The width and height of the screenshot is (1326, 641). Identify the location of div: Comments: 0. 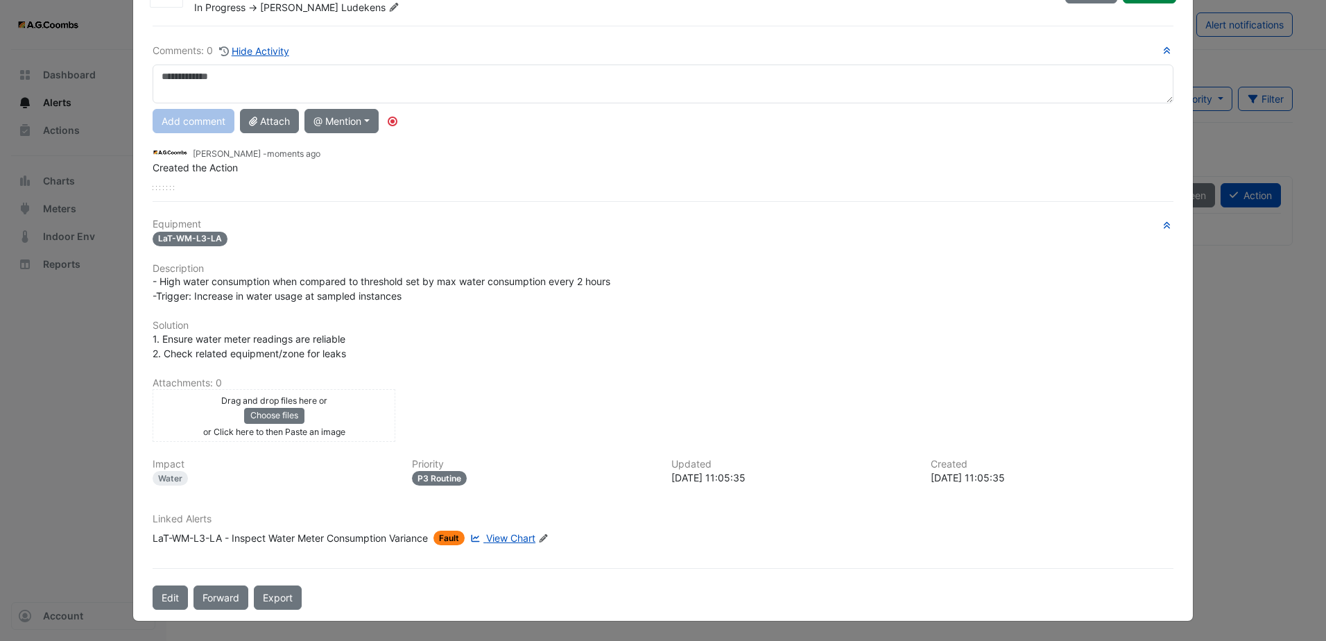
(221, 51).